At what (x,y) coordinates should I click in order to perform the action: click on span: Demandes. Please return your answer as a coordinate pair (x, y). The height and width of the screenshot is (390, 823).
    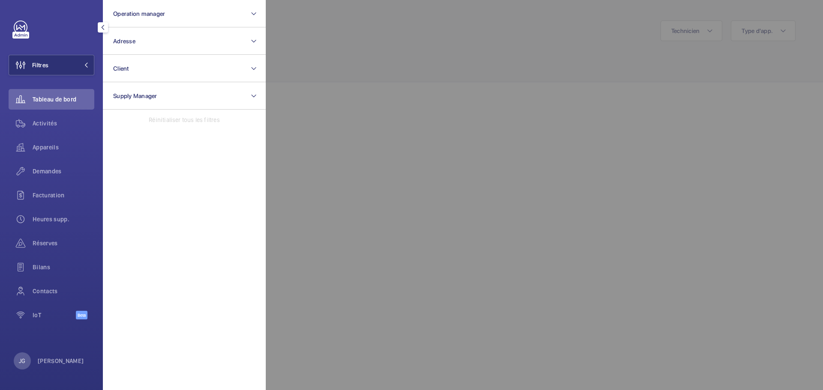
    Looking at the image, I should click on (63, 171).